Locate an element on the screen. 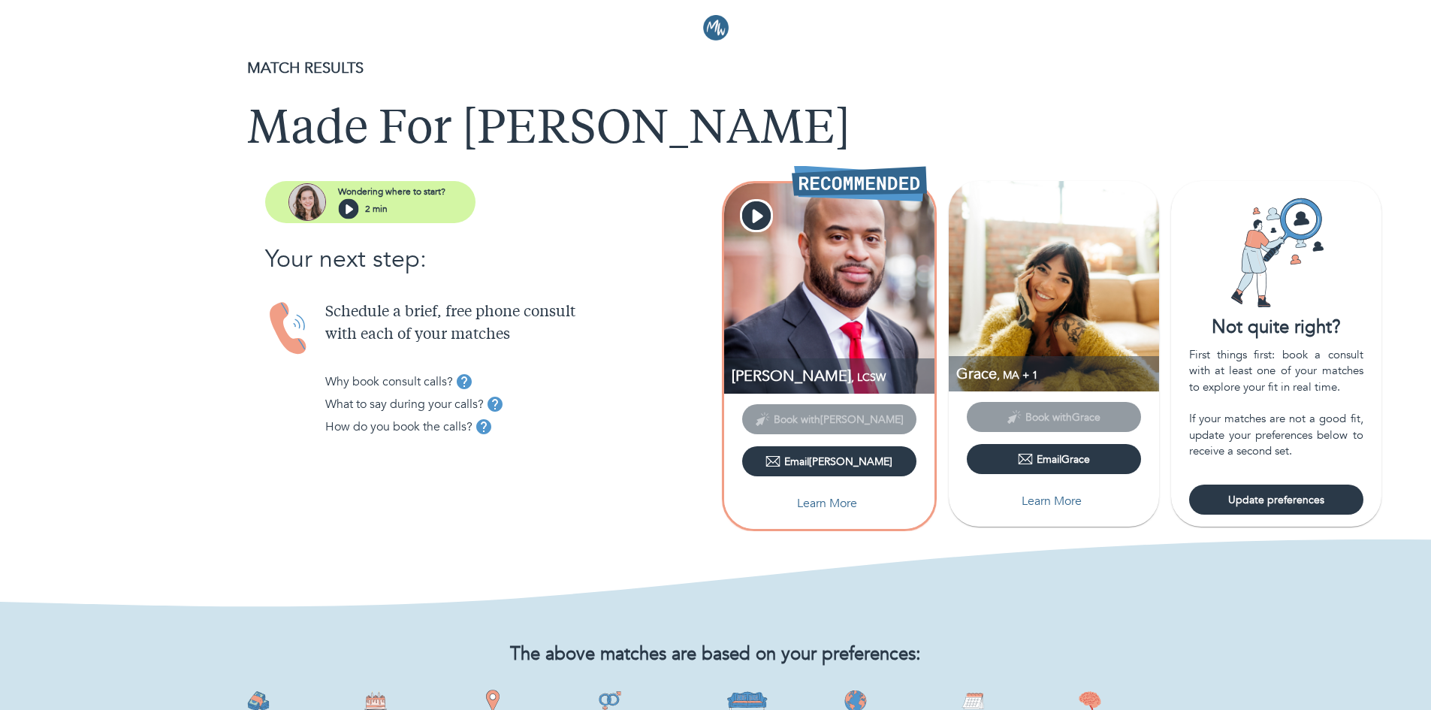  p: MA, Coaching is located at coordinates (1058, 373).